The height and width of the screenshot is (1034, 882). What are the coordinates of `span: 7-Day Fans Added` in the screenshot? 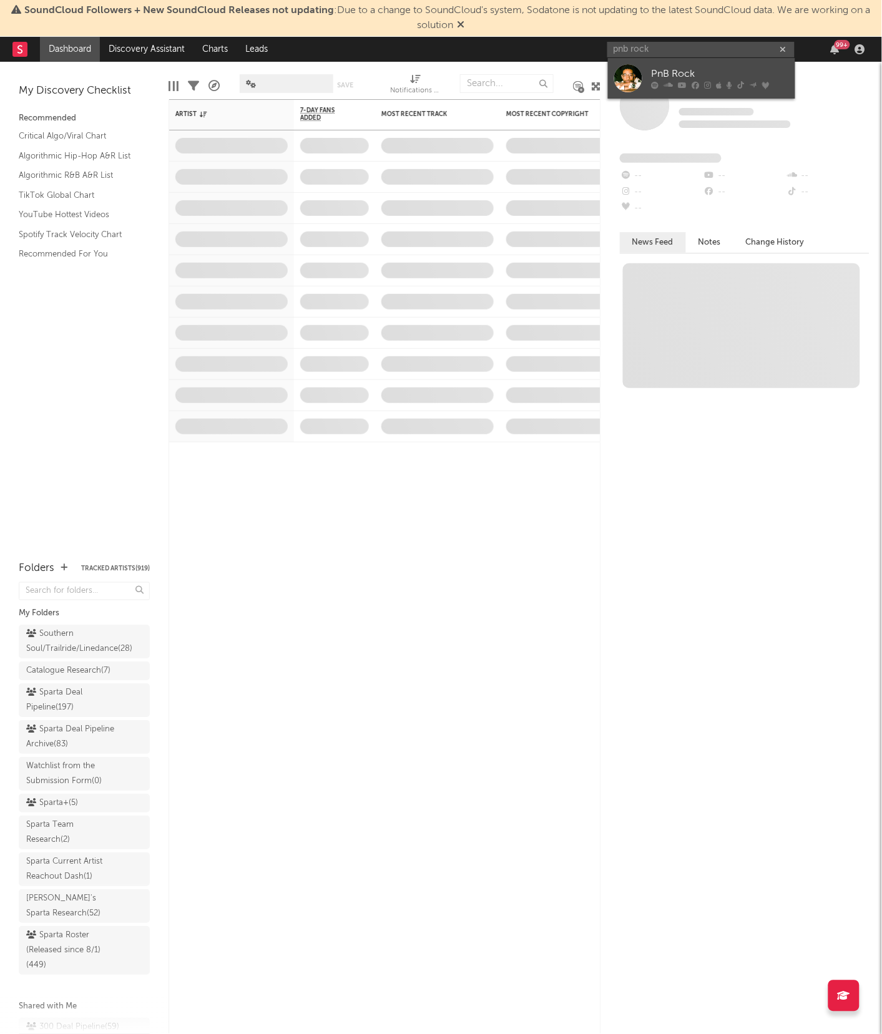 It's located at (325, 114).